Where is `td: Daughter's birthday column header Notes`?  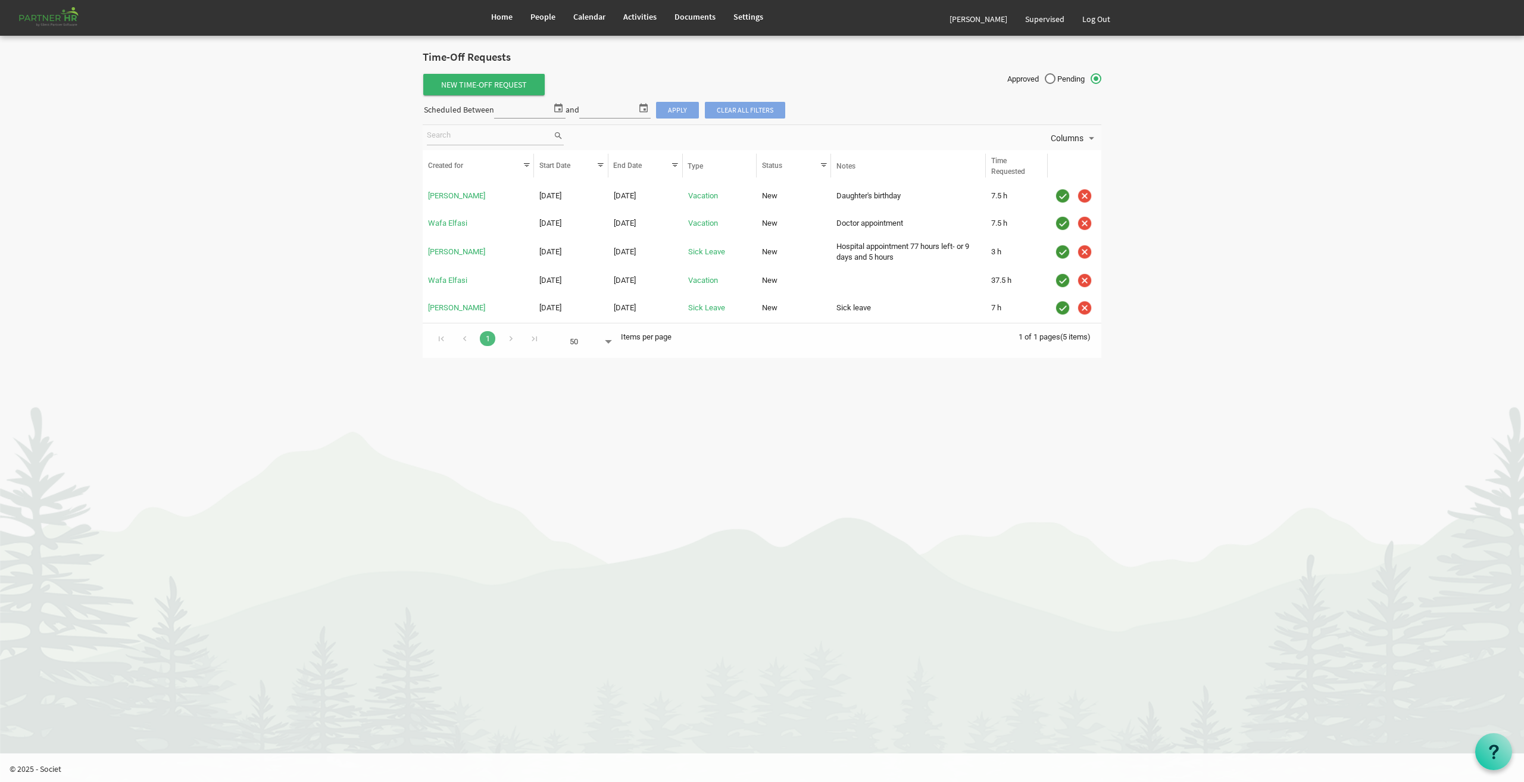
td: Daughter's birthday column header Notes is located at coordinates (908, 196).